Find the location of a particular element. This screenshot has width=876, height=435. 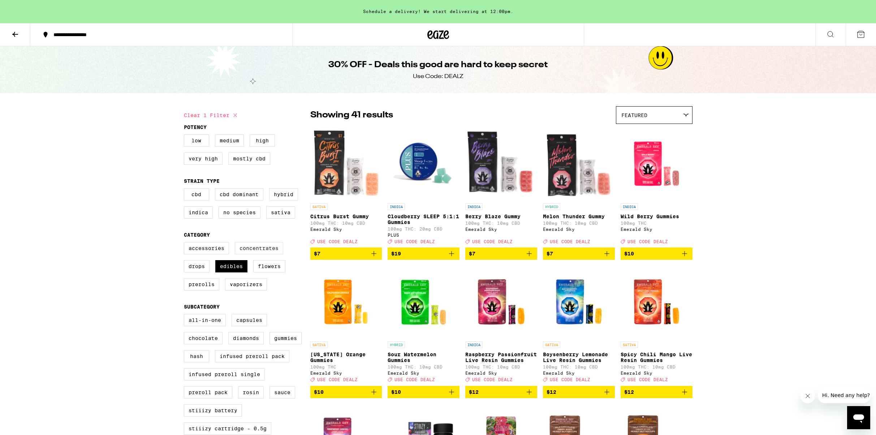

div: Use Code: DEALZ is located at coordinates (438, 77).